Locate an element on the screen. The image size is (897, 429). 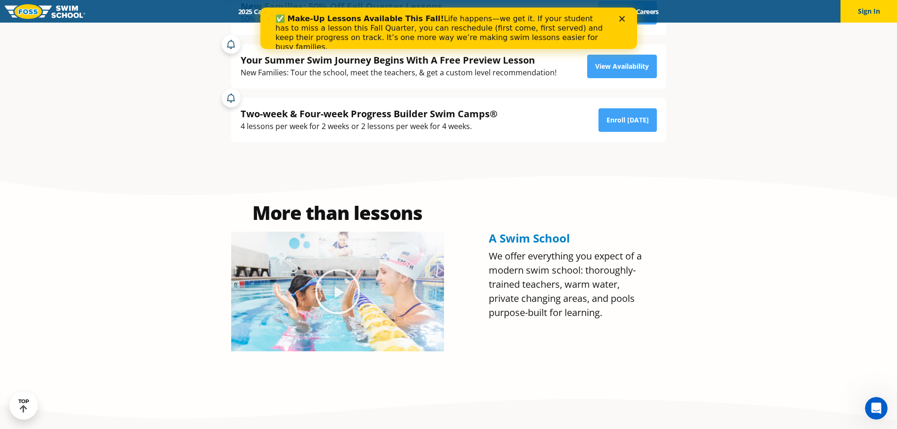
div: Play Video about Olympian Regan Smith, FOSS is located at coordinates (338, 291).